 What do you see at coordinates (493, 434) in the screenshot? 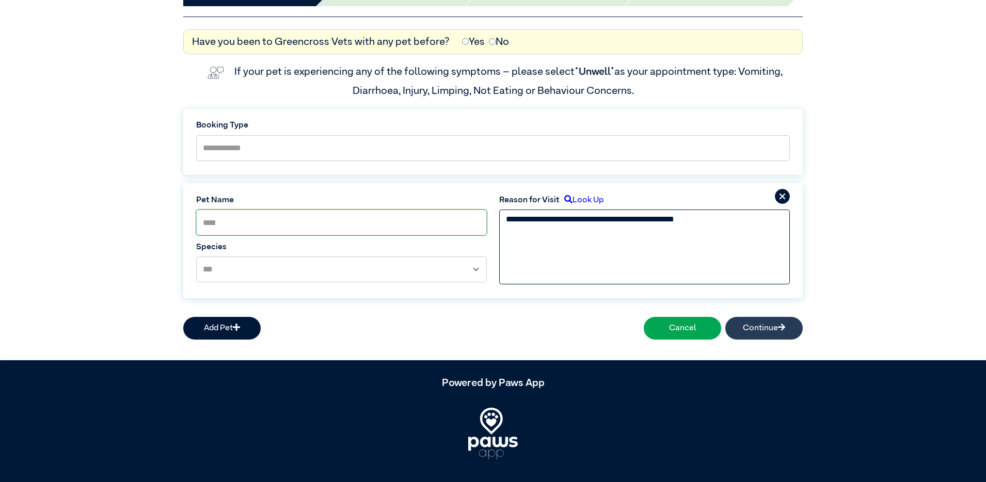
I see `img: PawsApp` at bounding box center [493, 434].